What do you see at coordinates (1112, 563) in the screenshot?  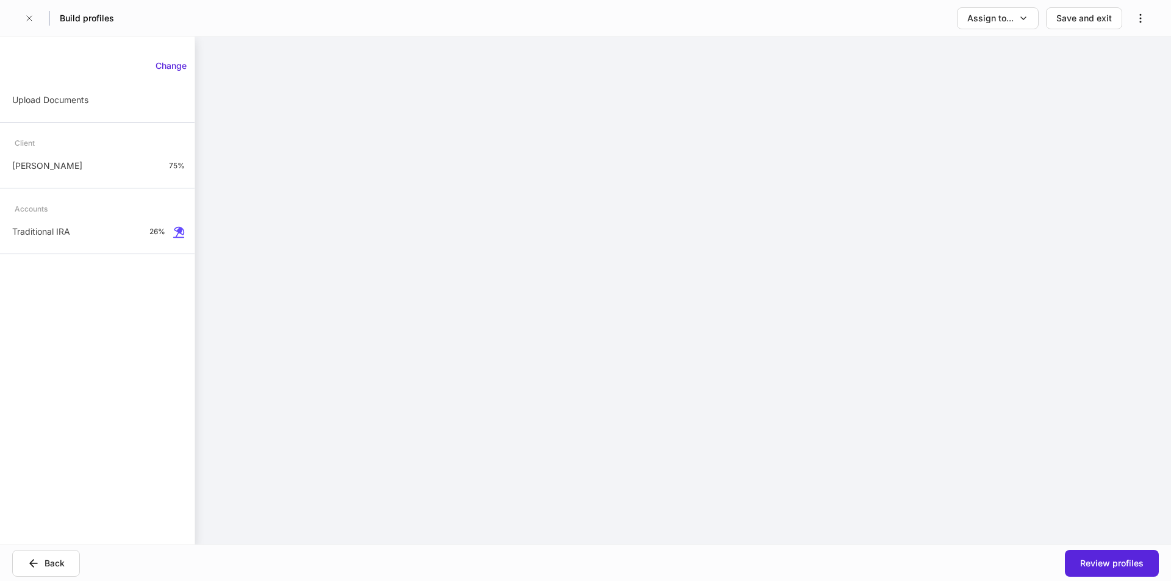 I see `button: Review profiles` at bounding box center [1112, 563].